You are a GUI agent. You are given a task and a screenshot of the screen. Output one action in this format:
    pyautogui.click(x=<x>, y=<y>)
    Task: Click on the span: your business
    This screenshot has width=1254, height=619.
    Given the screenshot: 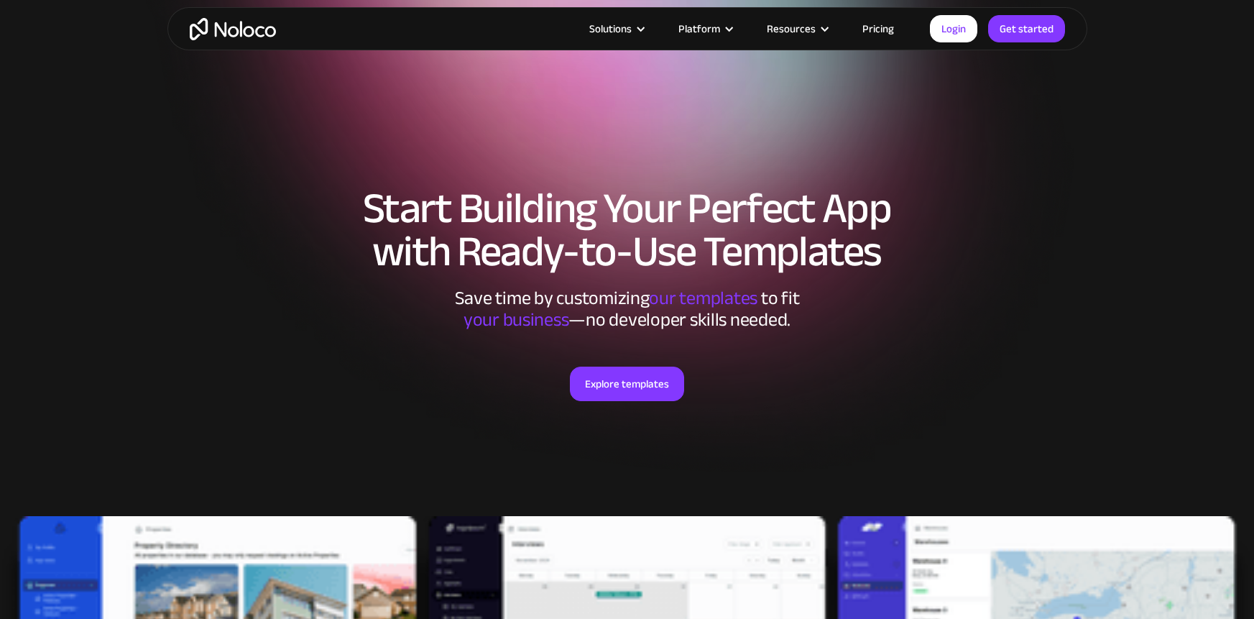 What is the action you would take?
    pyautogui.click(x=516, y=319)
    